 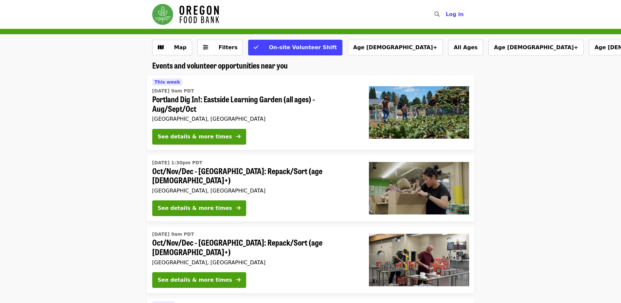 What do you see at coordinates (180, 47) in the screenshot?
I see `span: Map` at bounding box center [180, 47].